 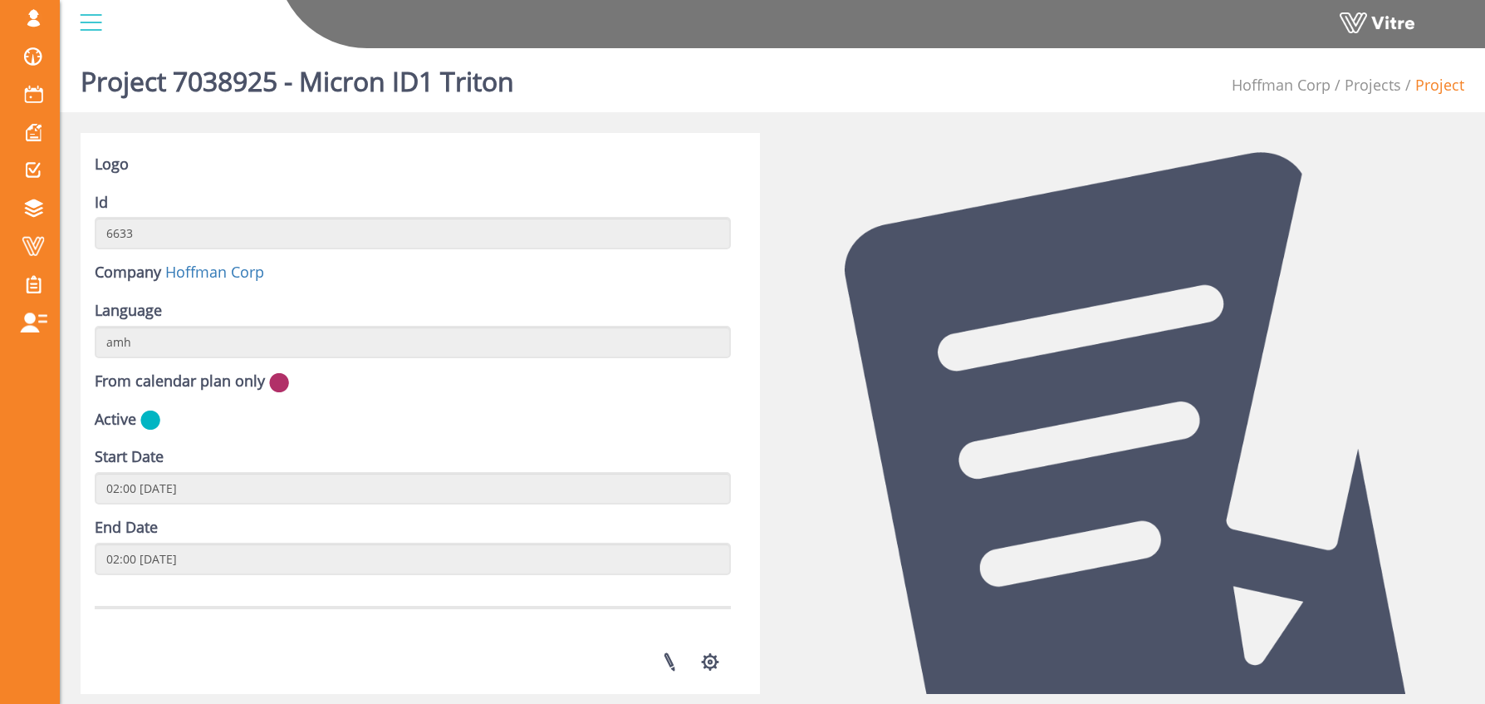 I want to click on label: Start Date, so click(x=129, y=457).